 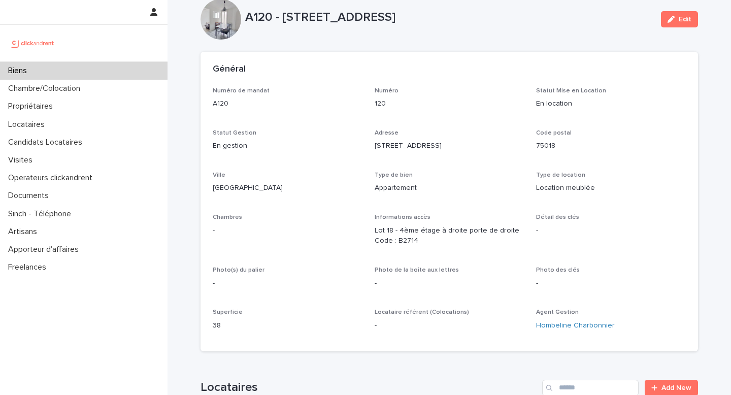 What do you see at coordinates (611, 188) in the screenshot?
I see `p: Location meublée` at bounding box center [611, 188].